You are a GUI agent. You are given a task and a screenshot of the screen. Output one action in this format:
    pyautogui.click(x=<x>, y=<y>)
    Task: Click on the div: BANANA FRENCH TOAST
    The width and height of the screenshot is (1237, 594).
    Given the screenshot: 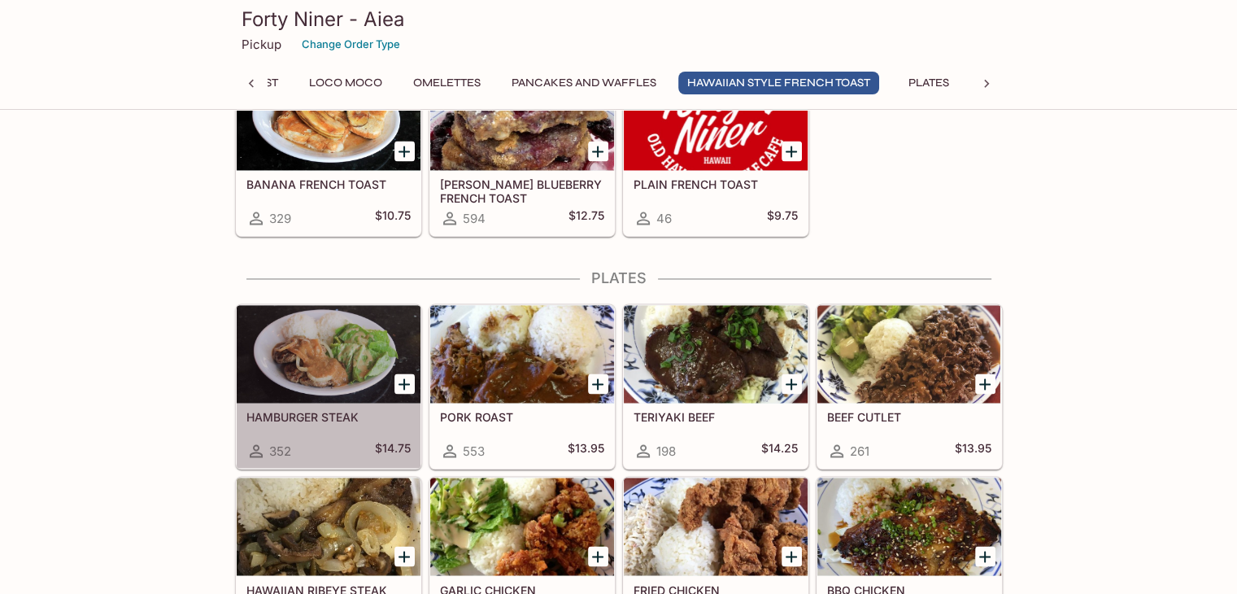 What is the action you would take?
    pyautogui.click(x=329, y=121)
    